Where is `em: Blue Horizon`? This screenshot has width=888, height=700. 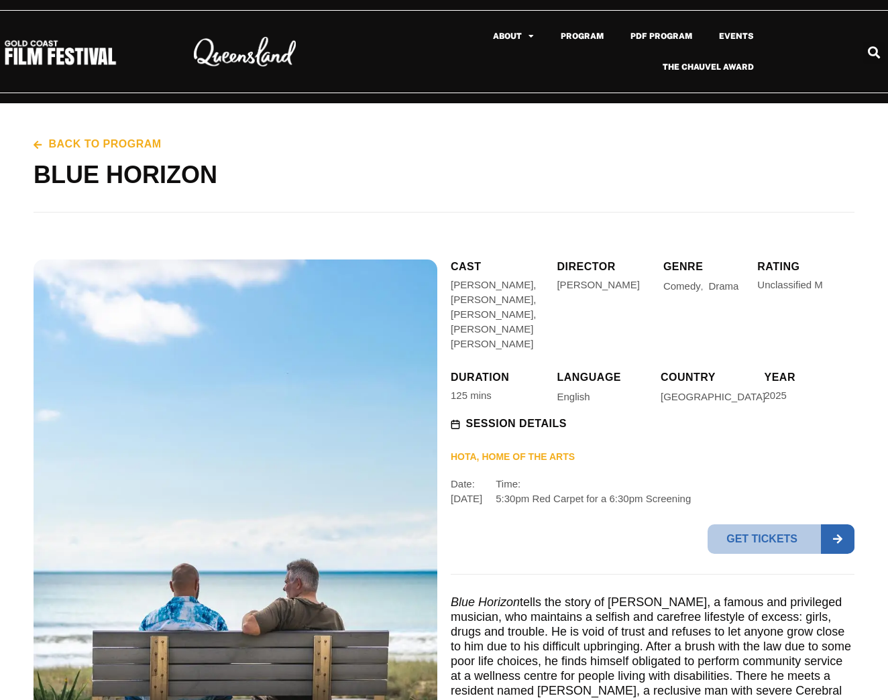 em: Blue Horizon is located at coordinates (485, 602).